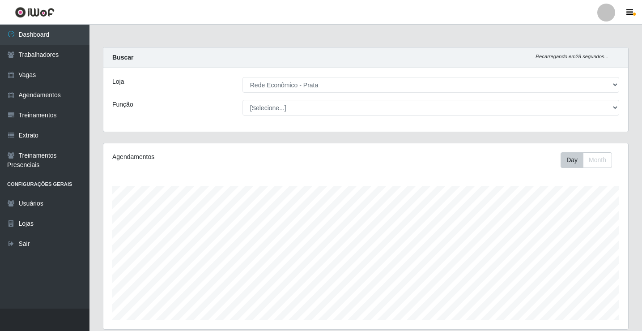 The image size is (642, 331). Describe the element at coordinates (572, 56) in the screenshot. I see `i: Recarregando em 28 segundos...` at that location.